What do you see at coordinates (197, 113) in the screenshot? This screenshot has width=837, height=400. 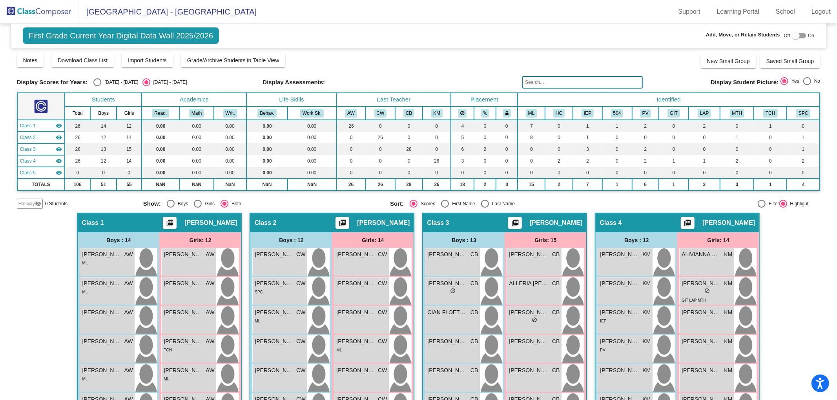 I see `button: Math` at bounding box center [197, 113].